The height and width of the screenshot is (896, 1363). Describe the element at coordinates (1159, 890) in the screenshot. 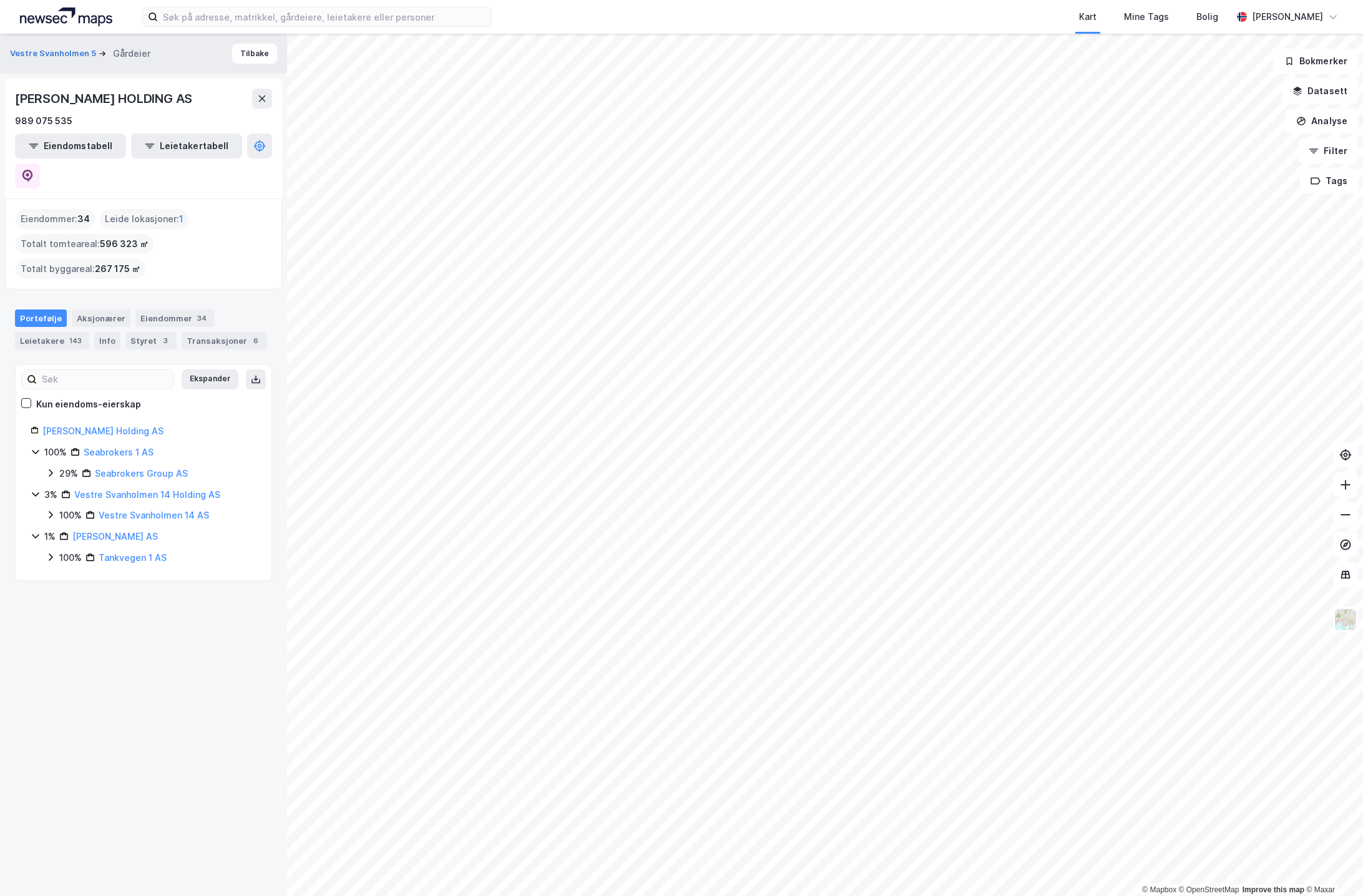

I see `a: Mapbox` at that location.